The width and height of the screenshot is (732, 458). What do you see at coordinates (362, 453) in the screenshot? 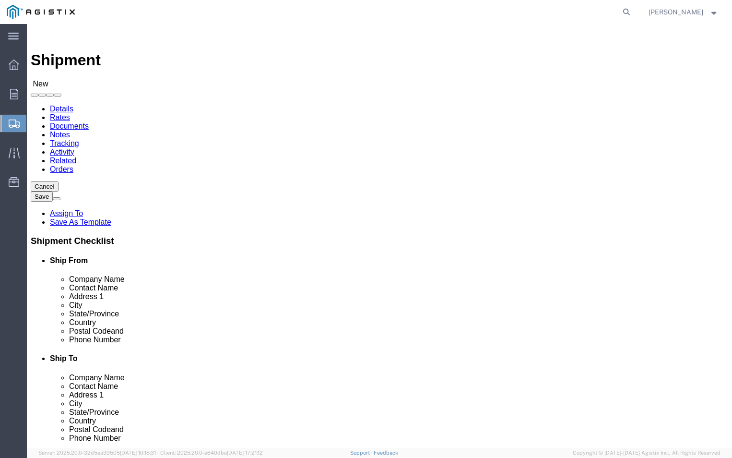
I see `a: Support` at bounding box center [362, 453].